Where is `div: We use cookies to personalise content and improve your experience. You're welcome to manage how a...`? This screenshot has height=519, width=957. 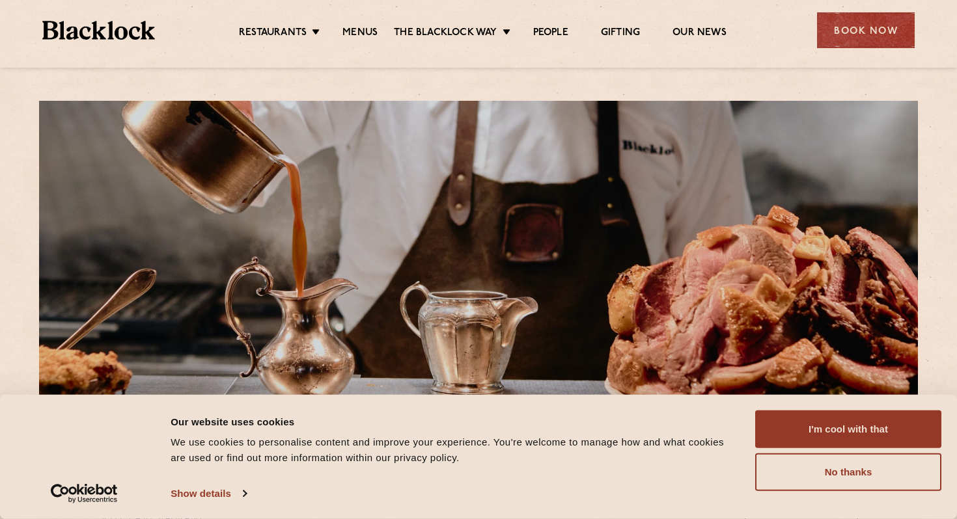
div: We use cookies to personalise content and improve your experience. You're welcome to manage how a... is located at coordinates (455, 450).